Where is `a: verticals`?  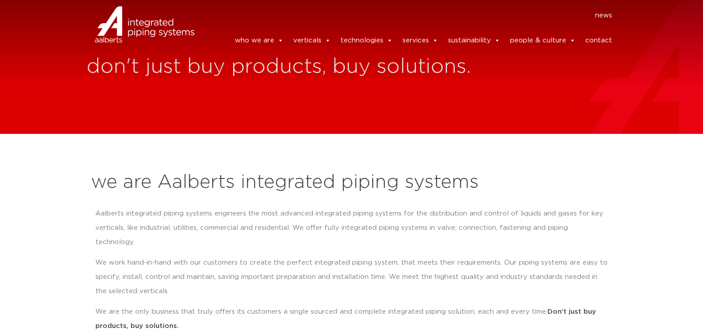 a: verticals is located at coordinates (312, 41).